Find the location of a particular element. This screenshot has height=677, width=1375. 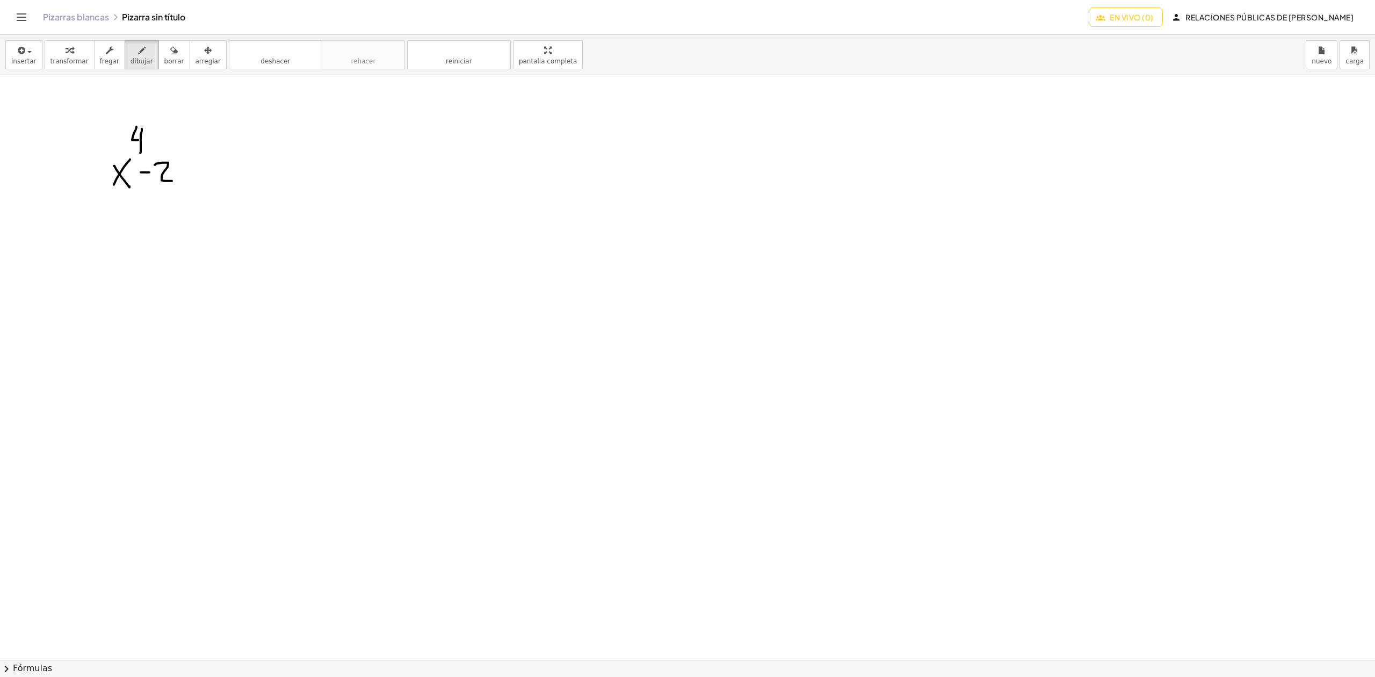

font: refrescar is located at coordinates (459, 50).